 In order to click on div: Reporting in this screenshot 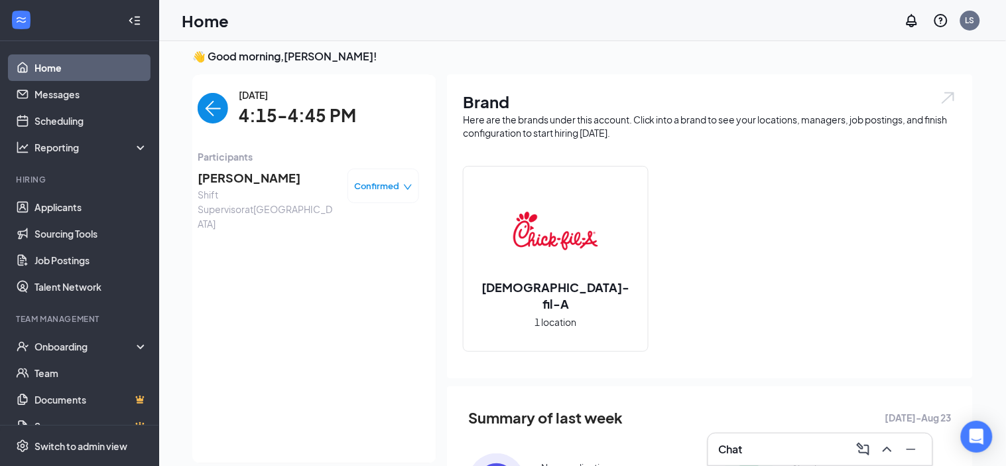, I will do `click(92, 147)`.